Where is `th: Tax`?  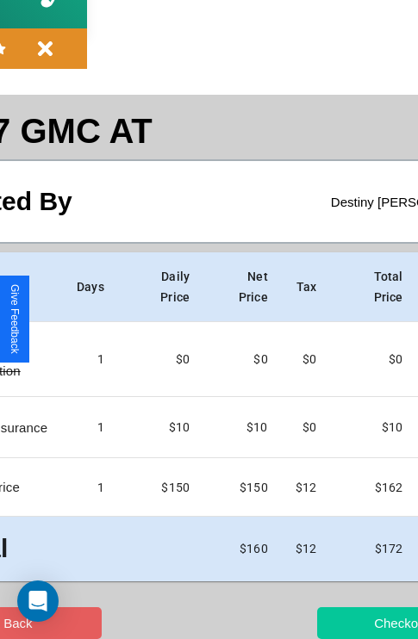
th: Tax is located at coordinates (306, 287).